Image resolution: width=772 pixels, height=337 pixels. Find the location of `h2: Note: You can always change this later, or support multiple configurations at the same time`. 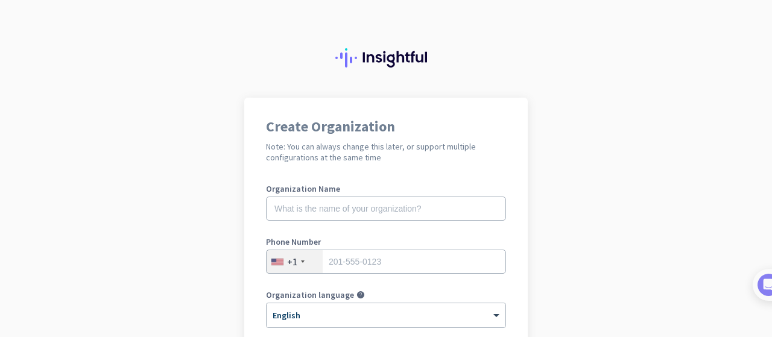

h2: Note: You can always change this later, or support multiple configurations at the same time is located at coordinates (386, 152).